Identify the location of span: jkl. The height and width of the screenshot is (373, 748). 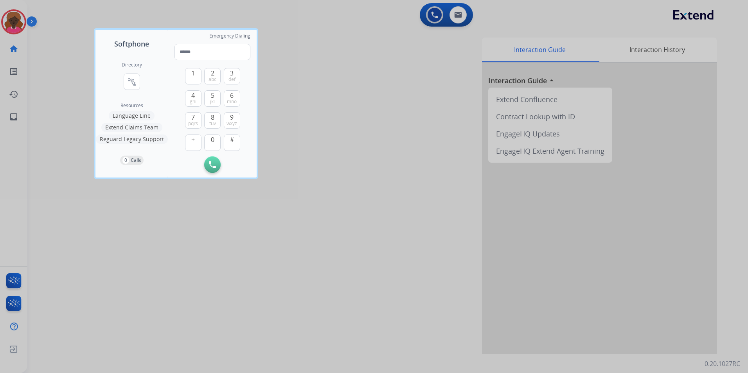
(212, 102).